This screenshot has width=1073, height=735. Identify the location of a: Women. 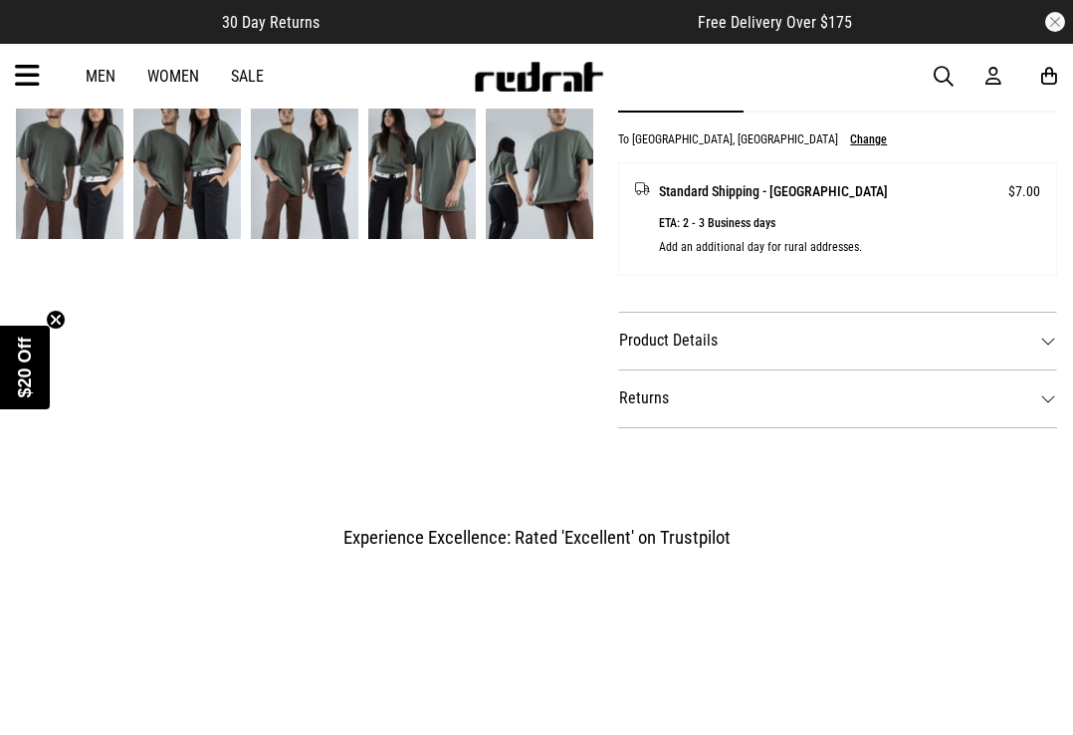
(173, 76).